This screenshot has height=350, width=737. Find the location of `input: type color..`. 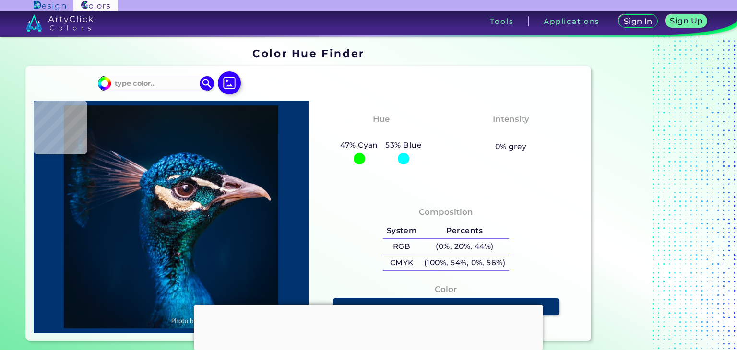

input: type color.. is located at coordinates (156, 84).